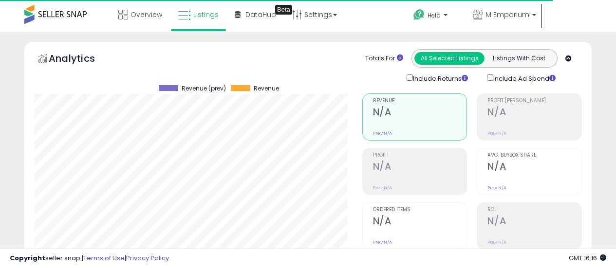  What do you see at coordinates (587, 258) in the screenshot?
I see `span: 2025-09-16 16:16 GMT` at bounding box center [587, 258].